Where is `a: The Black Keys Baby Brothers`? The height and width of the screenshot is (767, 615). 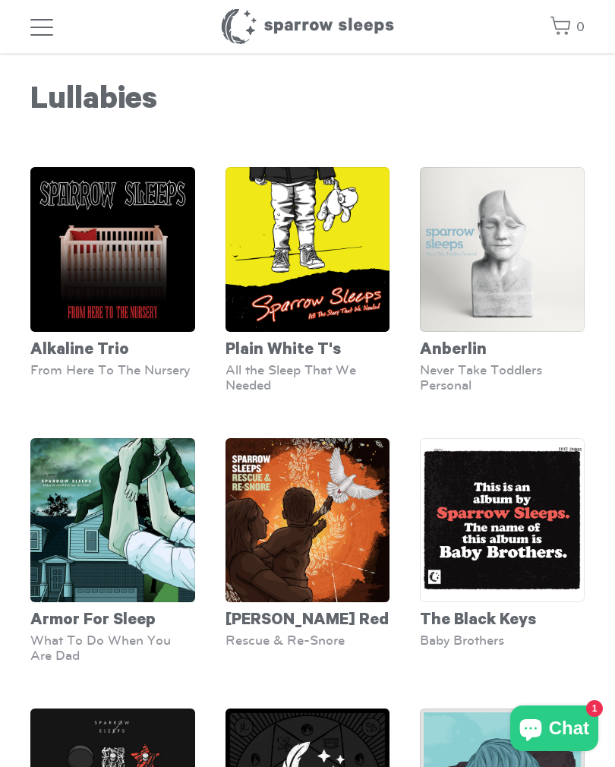 a: The Black Keys Baby Brothers is located at coordinates (502, 543).